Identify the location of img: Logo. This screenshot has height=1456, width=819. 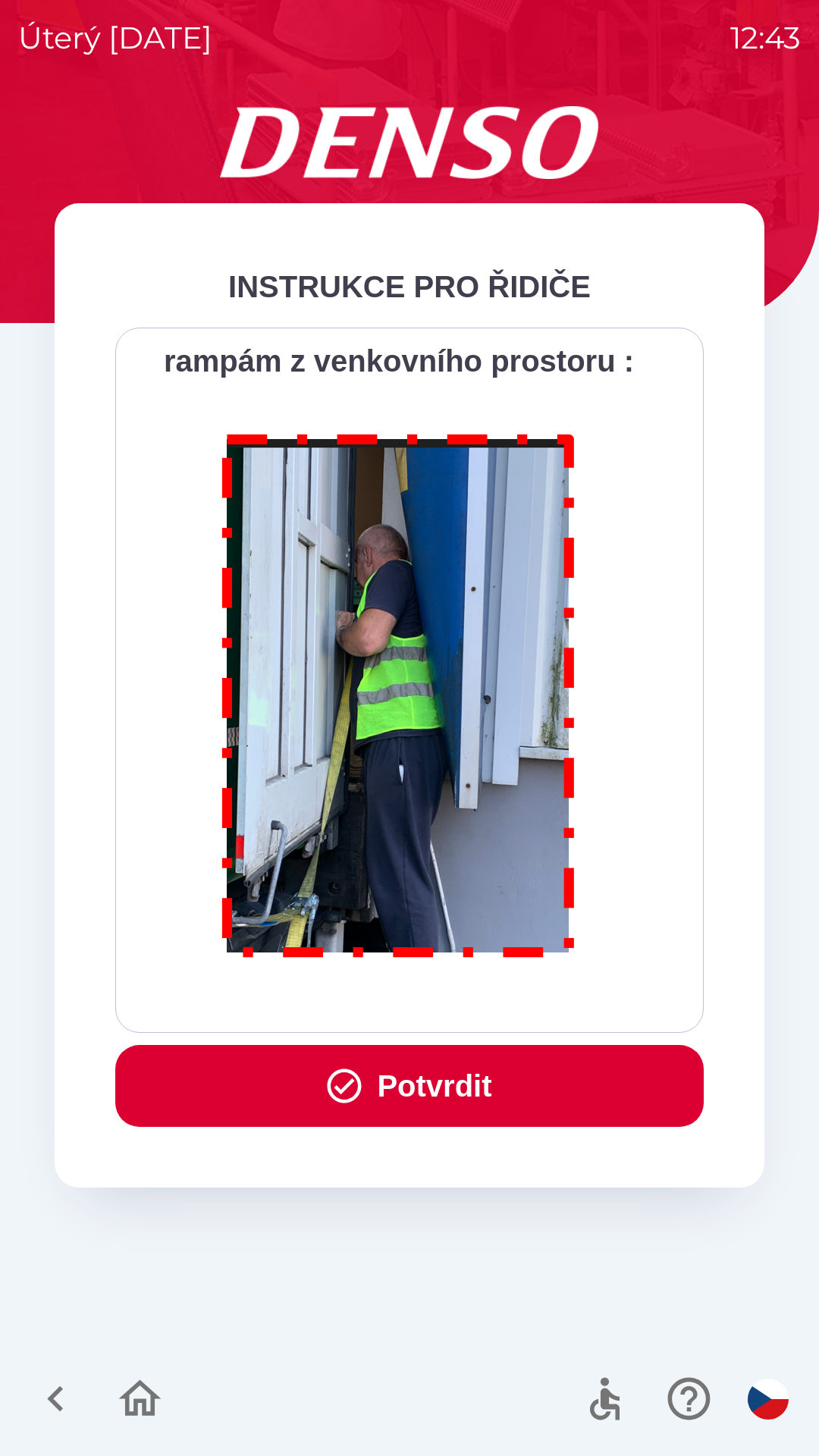
(410, 143).